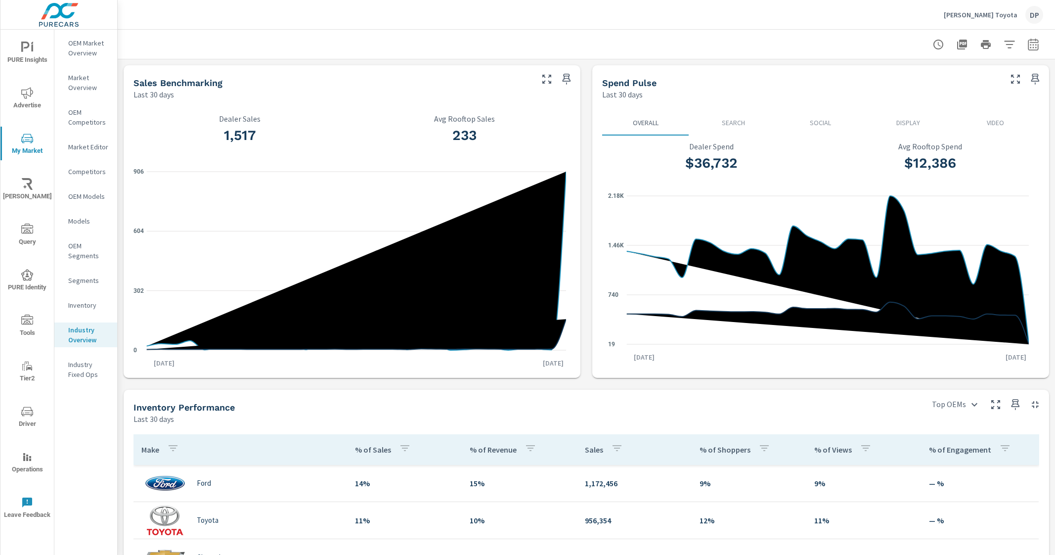  I want to click on text: 1.46K, so click(616, 245).